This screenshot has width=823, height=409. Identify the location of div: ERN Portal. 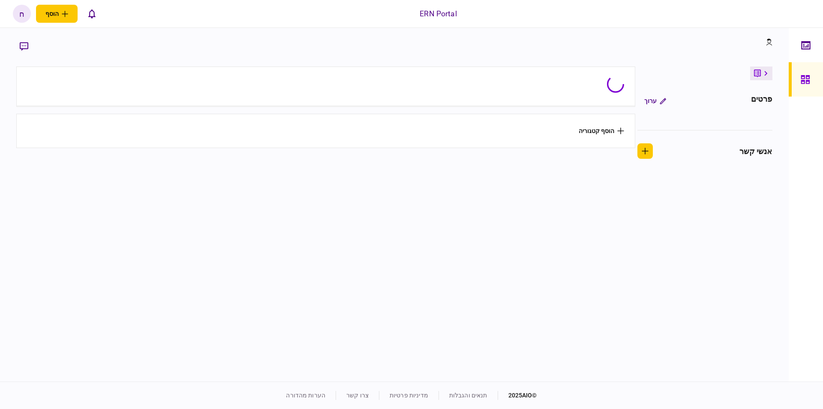
(438, 14).